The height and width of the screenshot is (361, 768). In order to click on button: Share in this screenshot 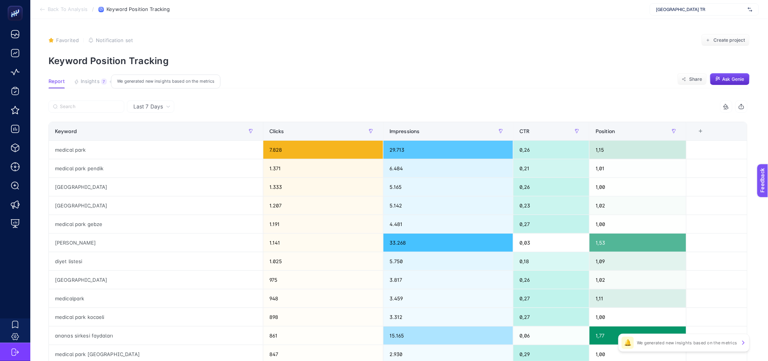, I will do `click(692, 79)`.